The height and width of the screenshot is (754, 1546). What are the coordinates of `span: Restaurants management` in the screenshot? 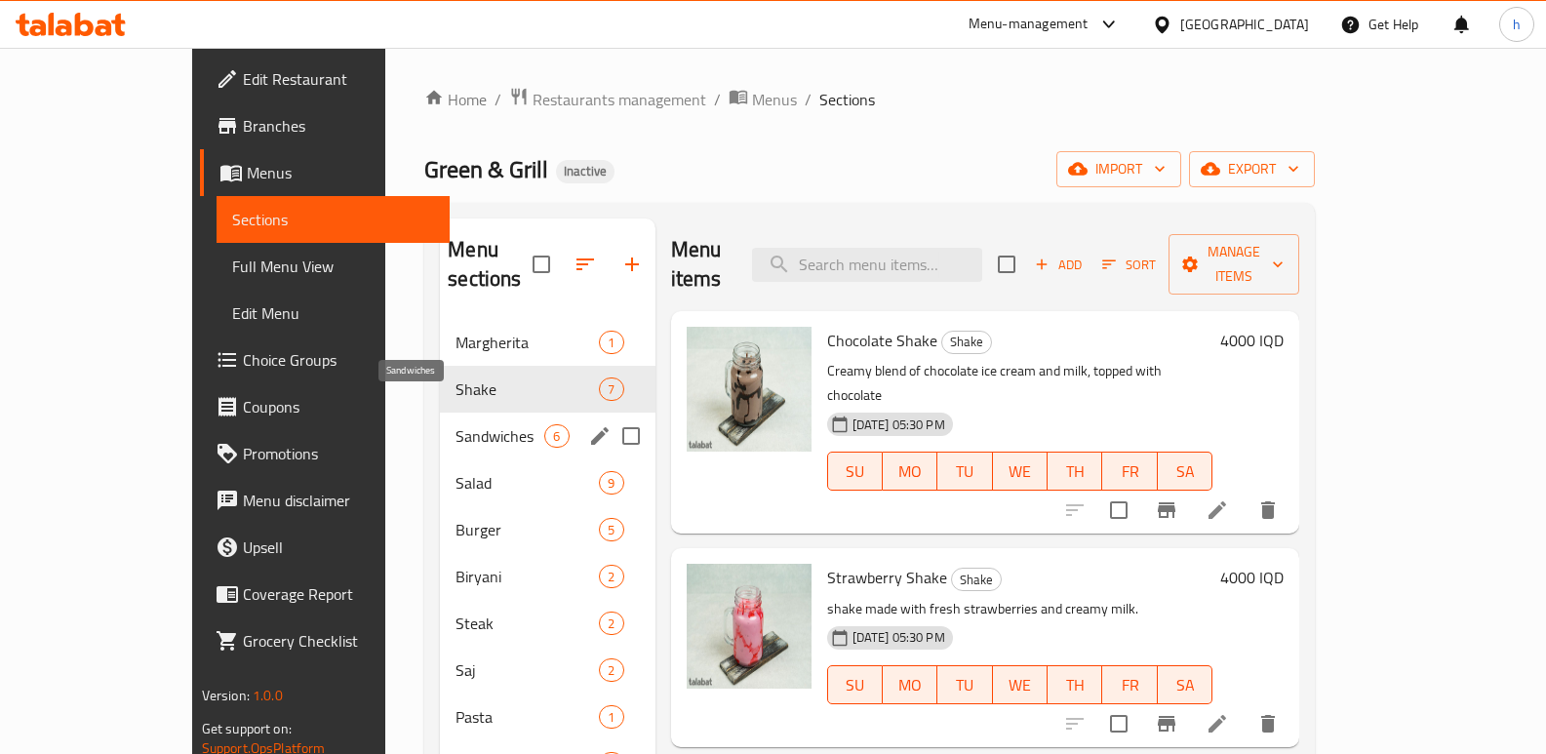 It's located at (619, 99).